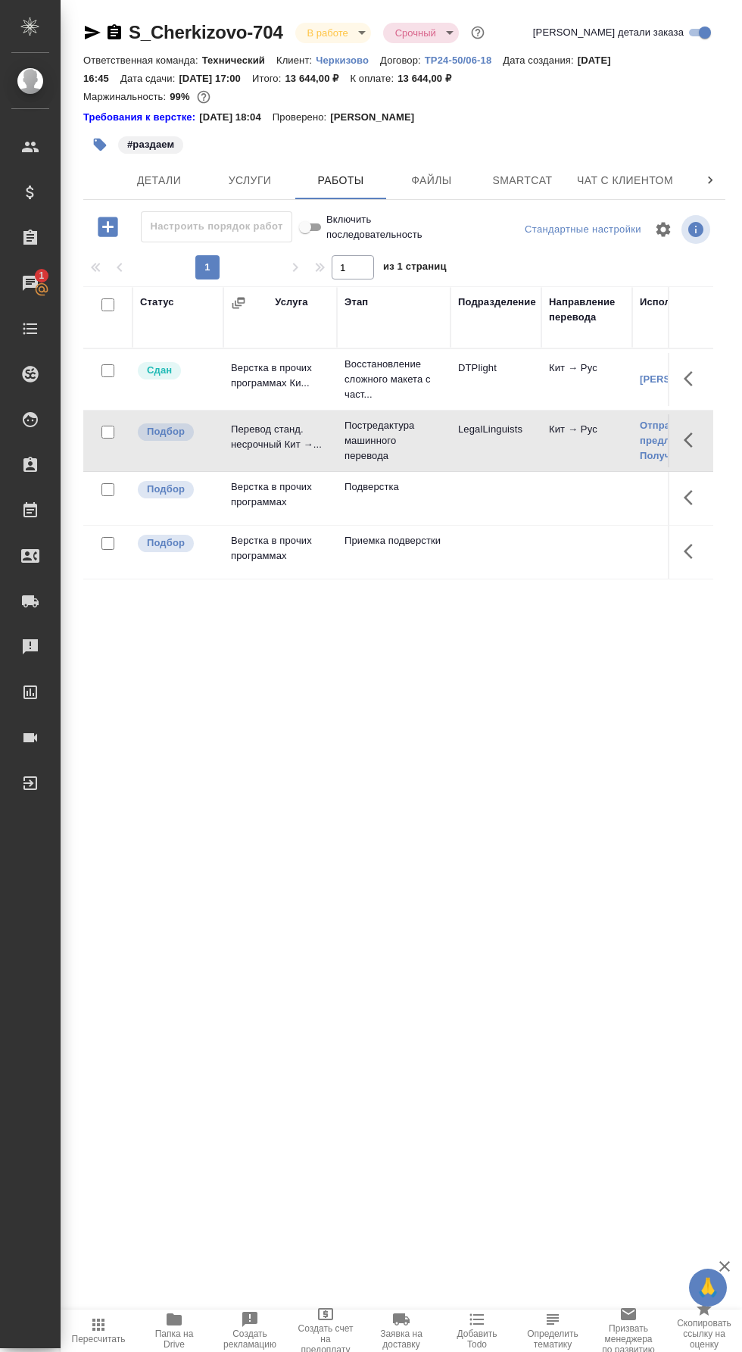  Describe the element at coordinates (394, 541) in the screenshot. I see `p: Приемка подверстки` at that location.